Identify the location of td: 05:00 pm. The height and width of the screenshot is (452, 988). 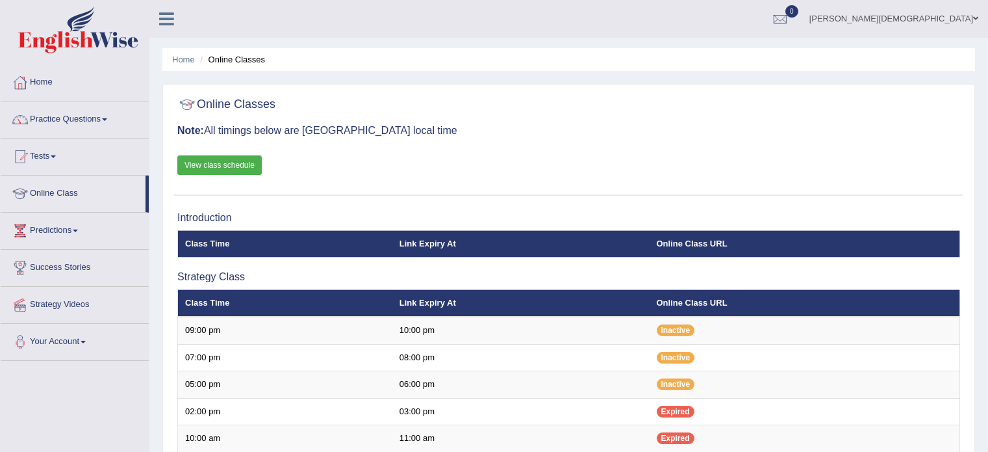
(285, 385).